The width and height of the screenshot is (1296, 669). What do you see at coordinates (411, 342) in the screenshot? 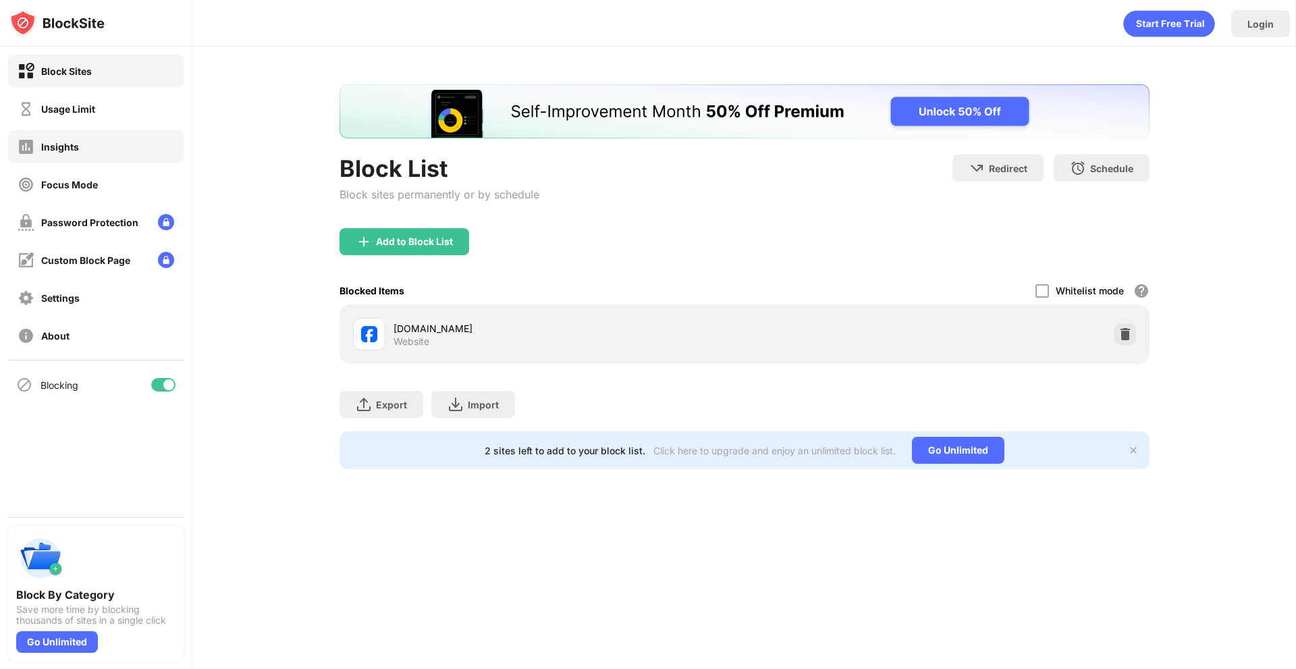
I see `div: Website` at bounding box center [411, 342].